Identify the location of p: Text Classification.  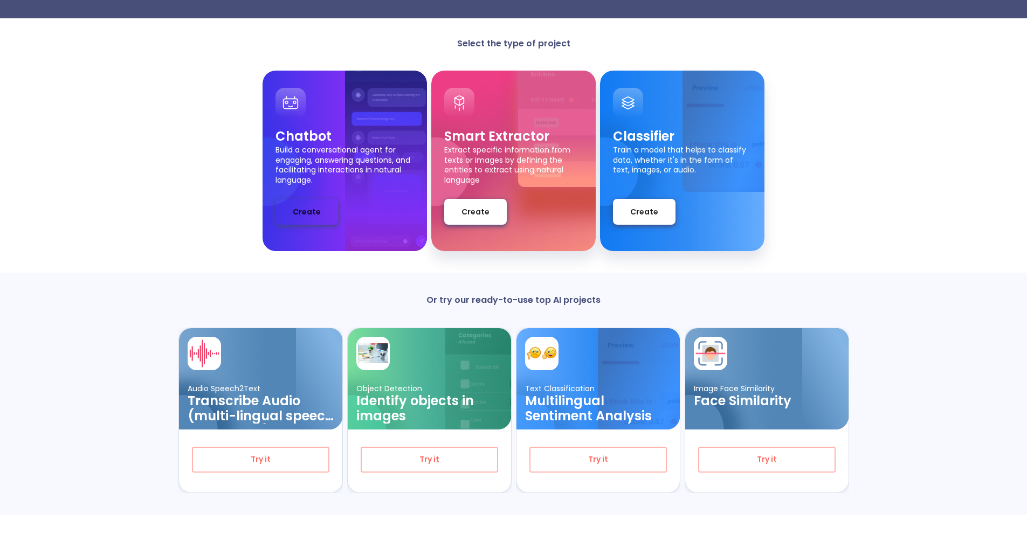
(598, 389).